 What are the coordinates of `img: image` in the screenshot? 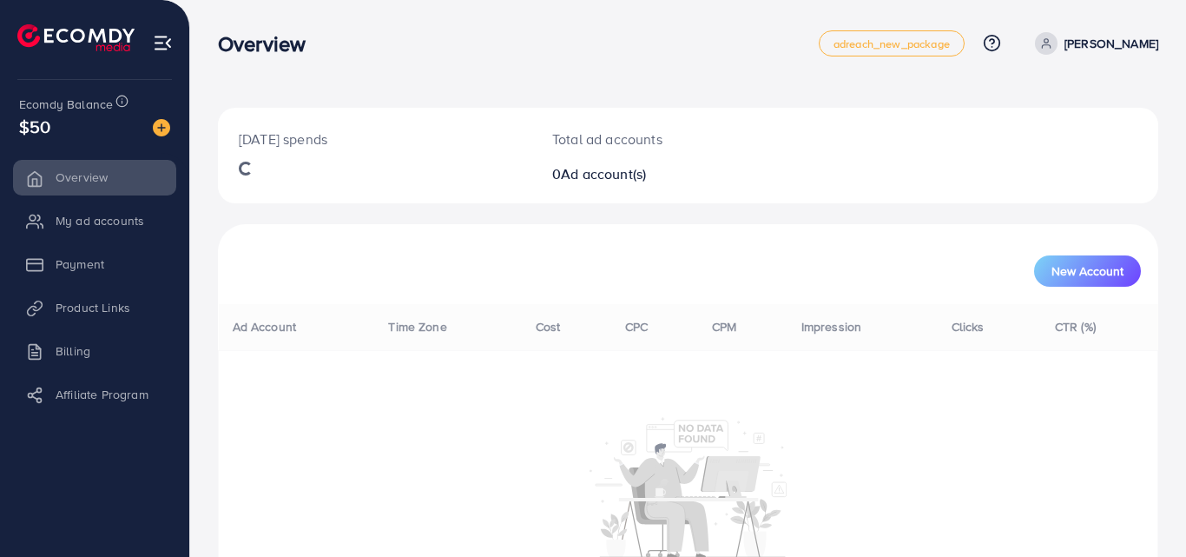 It's located at (162, 128).